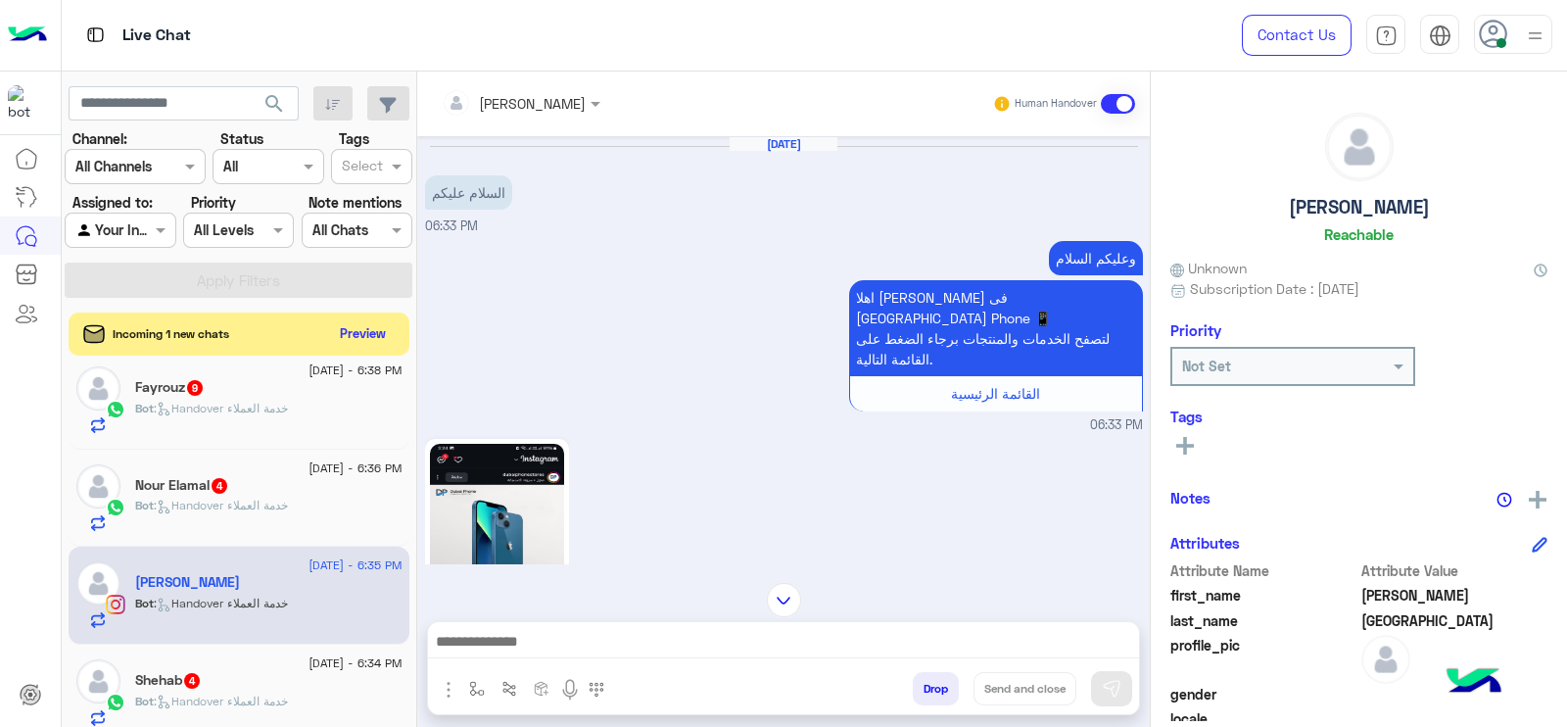 The height and width of the screenshot is (727, 1567). I want to click on button: select flow, so click(477, 688).